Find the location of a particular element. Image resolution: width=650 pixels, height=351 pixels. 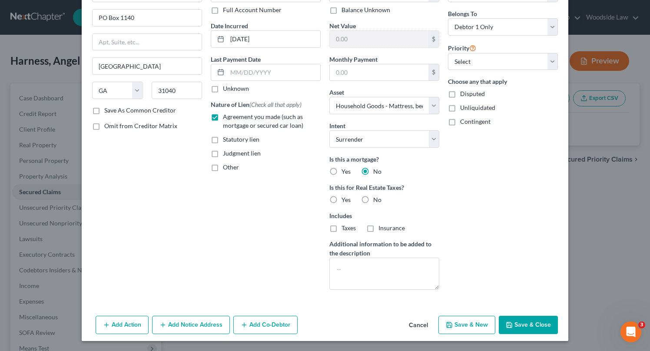

label: Additional information to be added to the description is located at coordinates (384, 249).